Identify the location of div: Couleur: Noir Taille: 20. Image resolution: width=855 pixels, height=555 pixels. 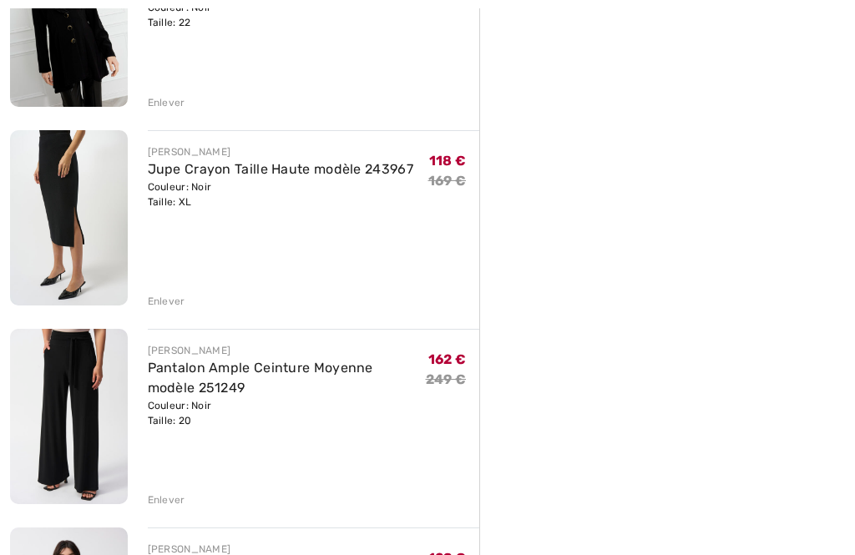
(286, 413).